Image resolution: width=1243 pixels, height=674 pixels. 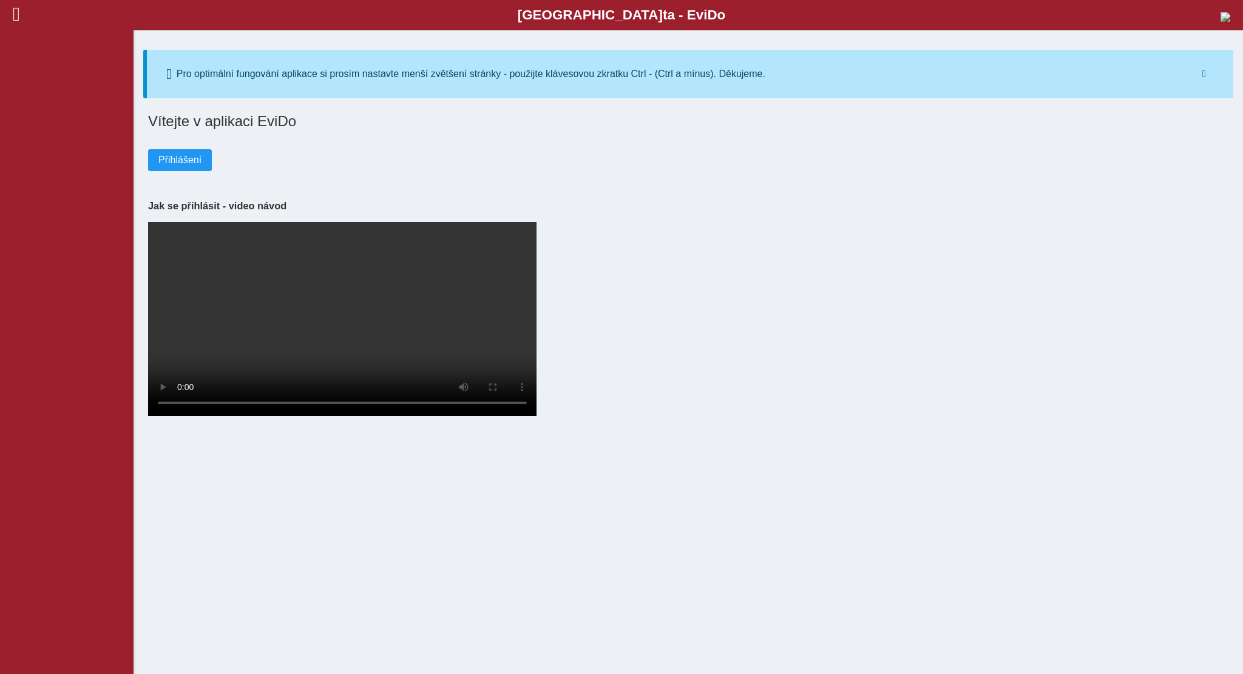 I want to click on button: Přihlášení, so click(x=180, y=160).